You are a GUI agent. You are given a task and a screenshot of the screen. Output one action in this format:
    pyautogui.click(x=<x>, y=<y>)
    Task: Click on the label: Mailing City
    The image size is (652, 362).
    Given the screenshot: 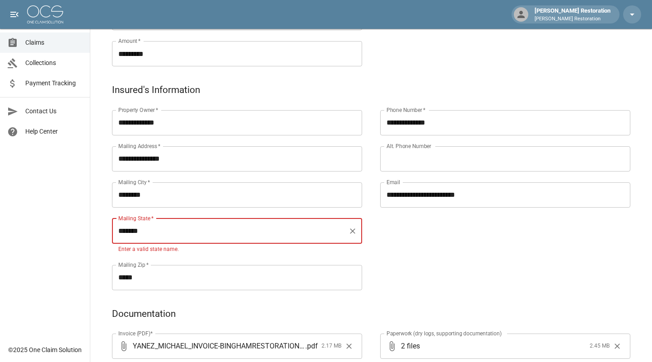 What is the action you would take?
    pyautogui.click(x=134, y=182)
    